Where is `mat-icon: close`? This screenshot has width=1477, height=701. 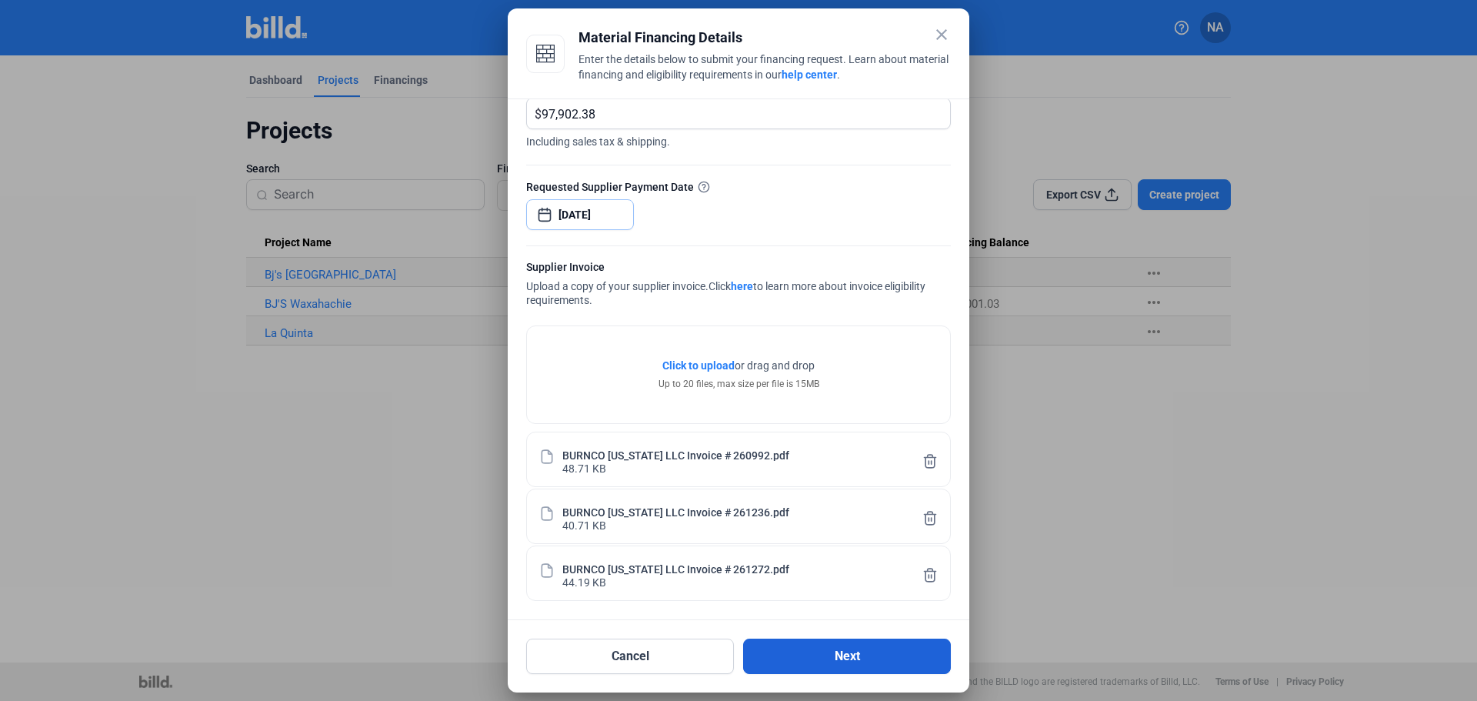
mat-icon: close is located at coordinates (942, 35).